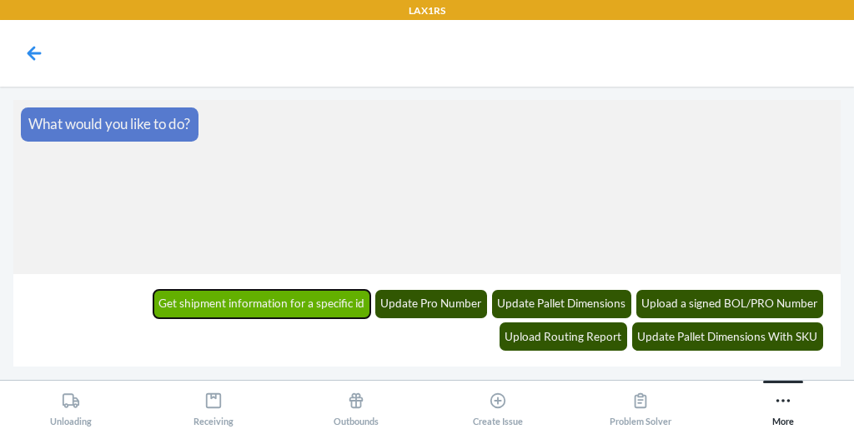 The width and height of the screenshot is (854, 429). Describe the element at coordinates (640, 406) in the screenshot. I see `div: Problem Solver` at that location.